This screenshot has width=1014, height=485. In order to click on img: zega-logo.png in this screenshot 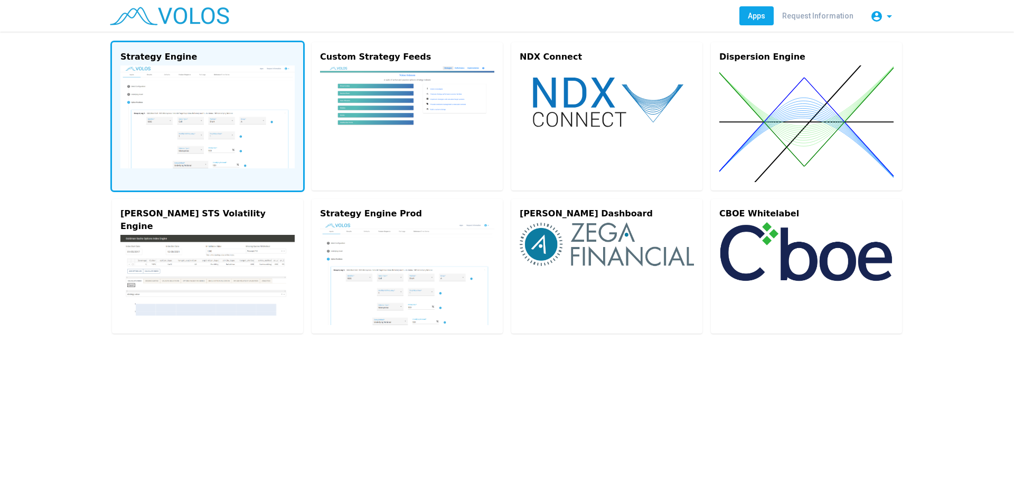, I will do `click(607, 244)`.